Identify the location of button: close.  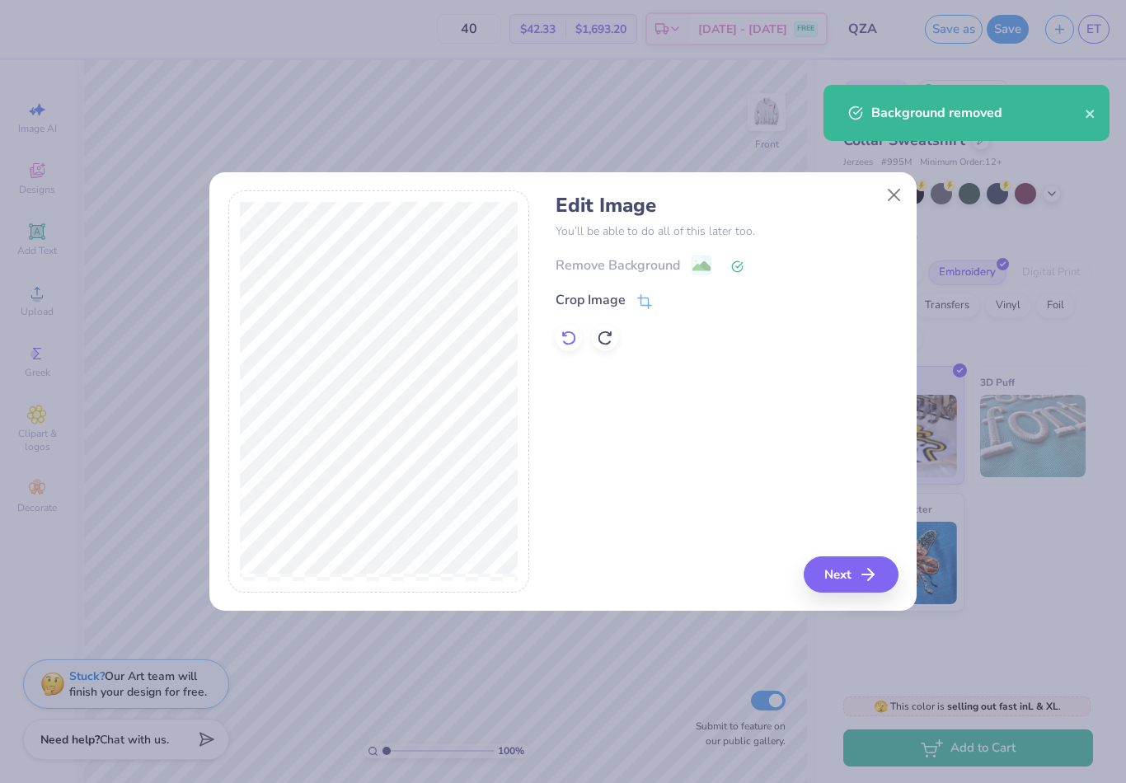
(1090, 113).